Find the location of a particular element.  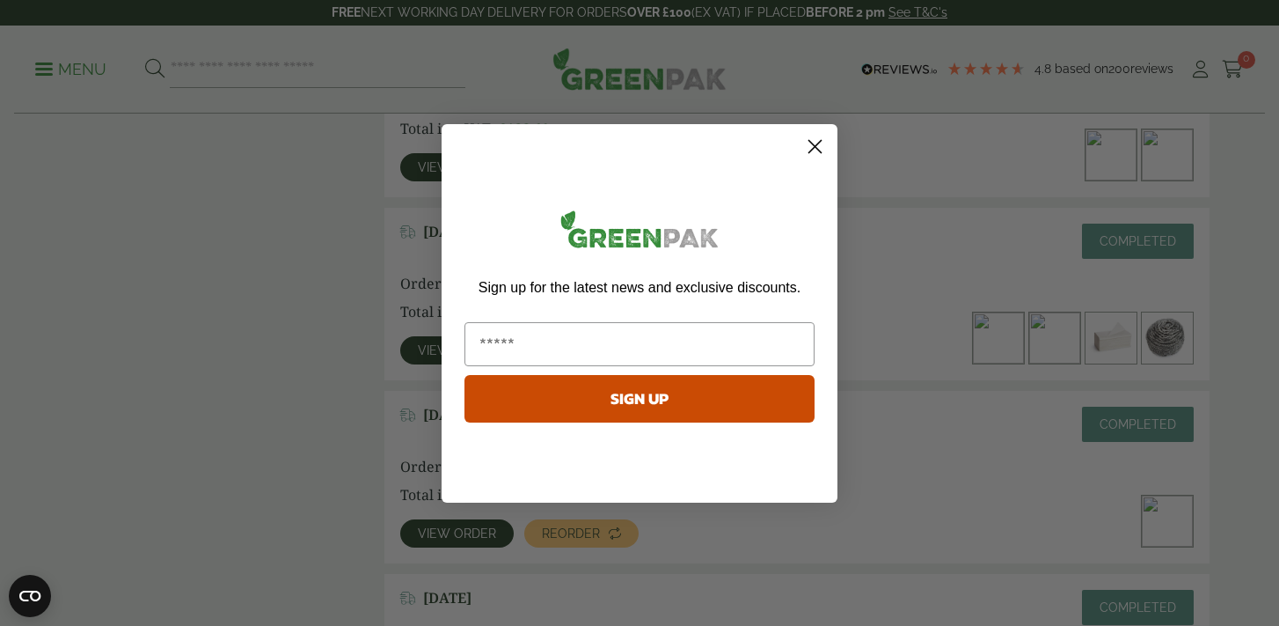

input: Email is located at coordinates (640, 344).